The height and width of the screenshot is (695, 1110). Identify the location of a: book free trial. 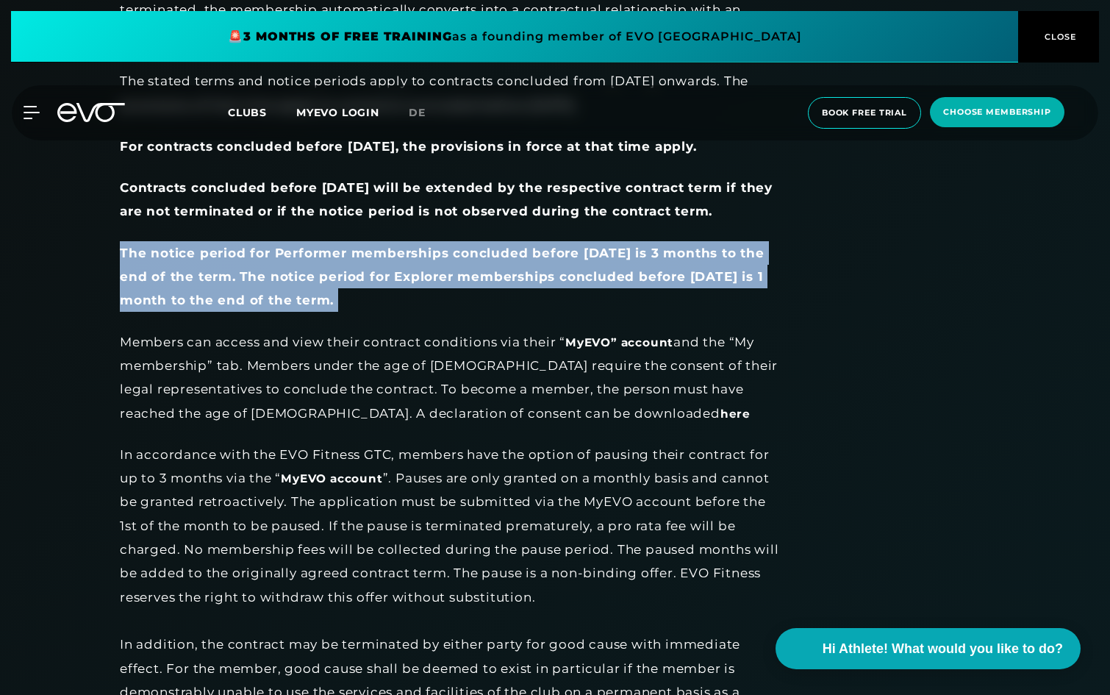
(864, 112).